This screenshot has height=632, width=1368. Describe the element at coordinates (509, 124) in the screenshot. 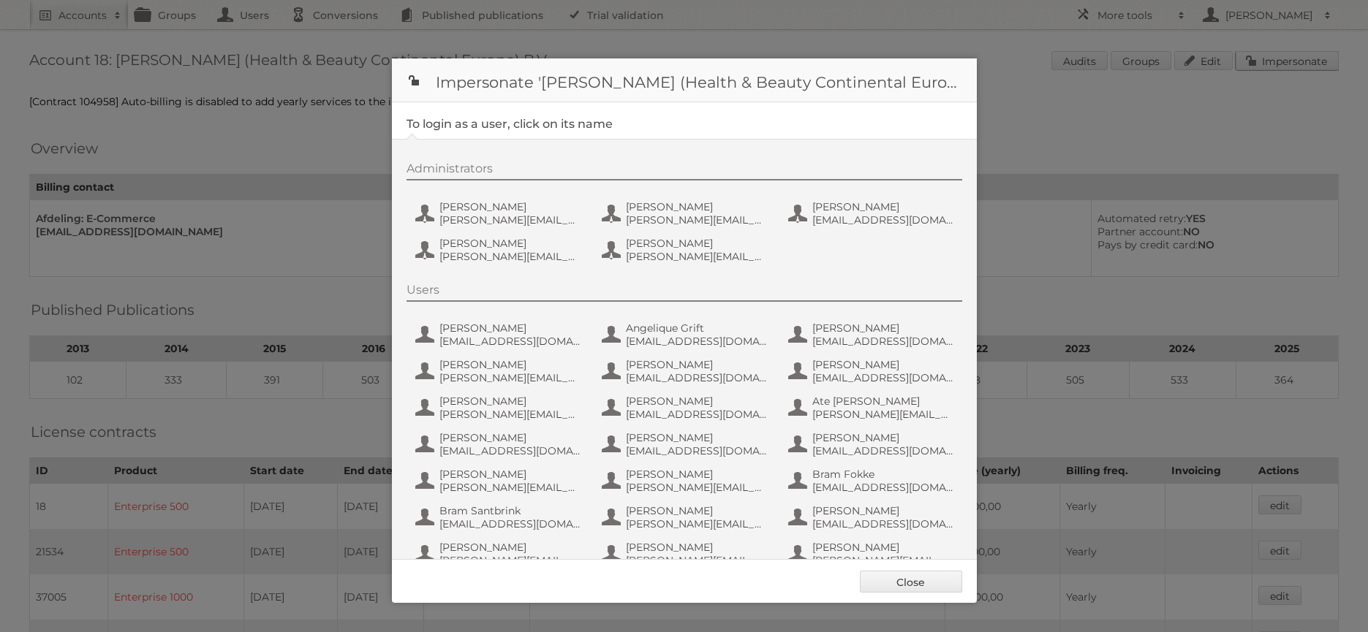

I see `legend: To login as a user, click on its name` at that location.